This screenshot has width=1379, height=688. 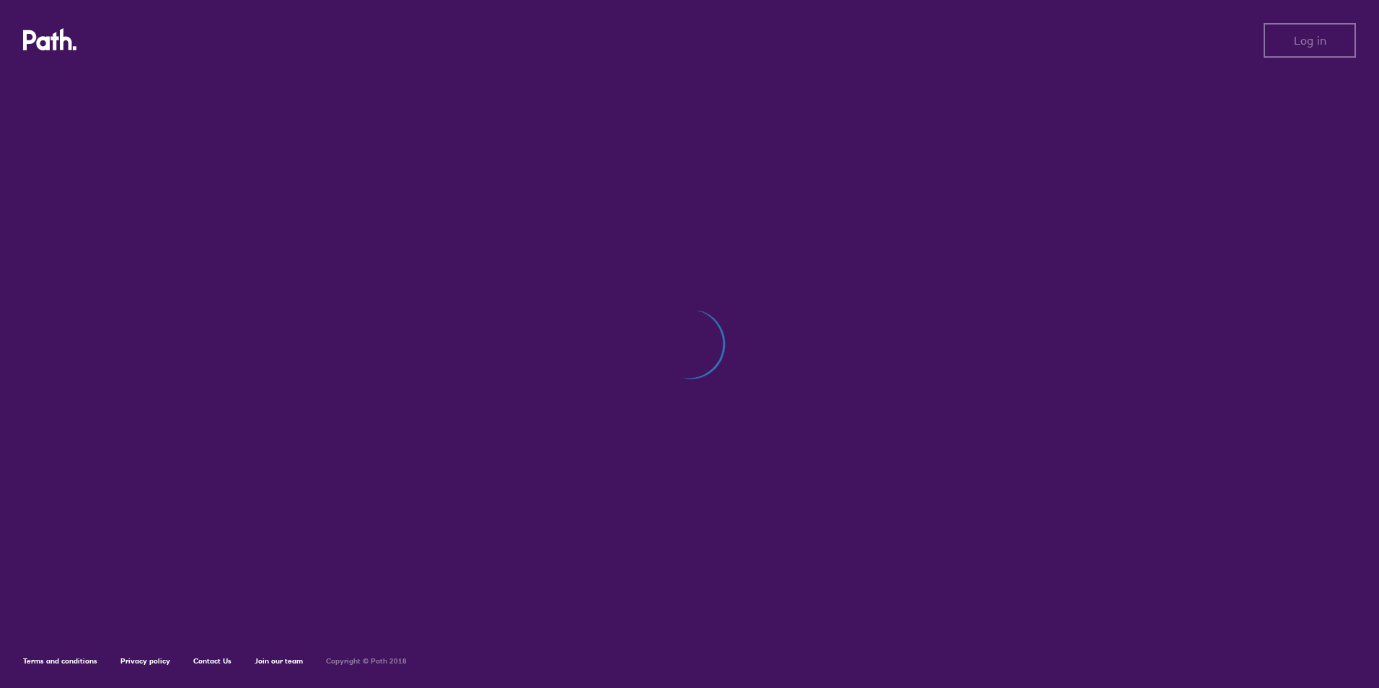 What do you see at coordinates (366, 661) in the screenshot?
I see `h6: Copyright © Path 2018` at bounding box center [366, 661].